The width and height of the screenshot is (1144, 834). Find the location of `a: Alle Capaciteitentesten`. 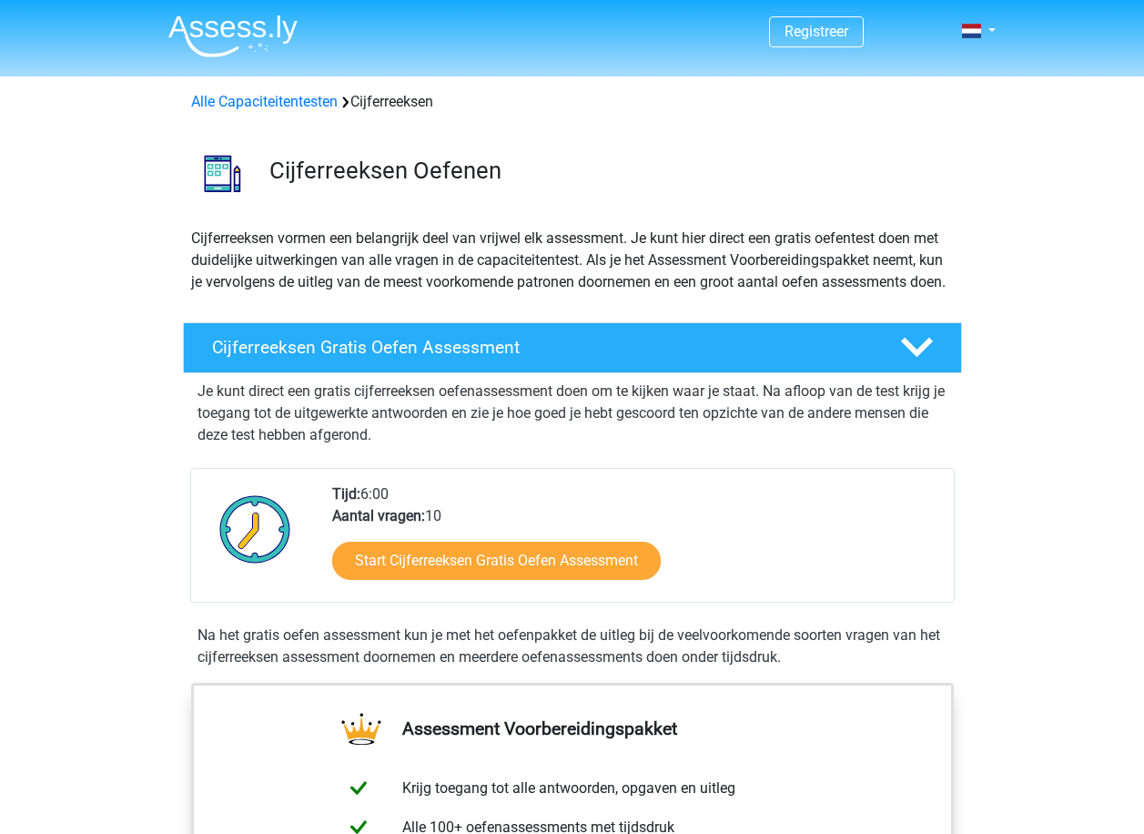

a: Alle Capaciteitentesten is located at coordinates (264, 101).